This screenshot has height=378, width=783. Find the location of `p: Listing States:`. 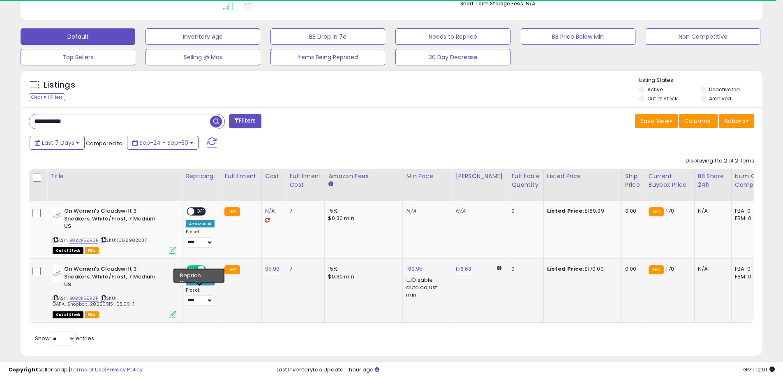

p: Listing States: is located at coordinates (701, 80).